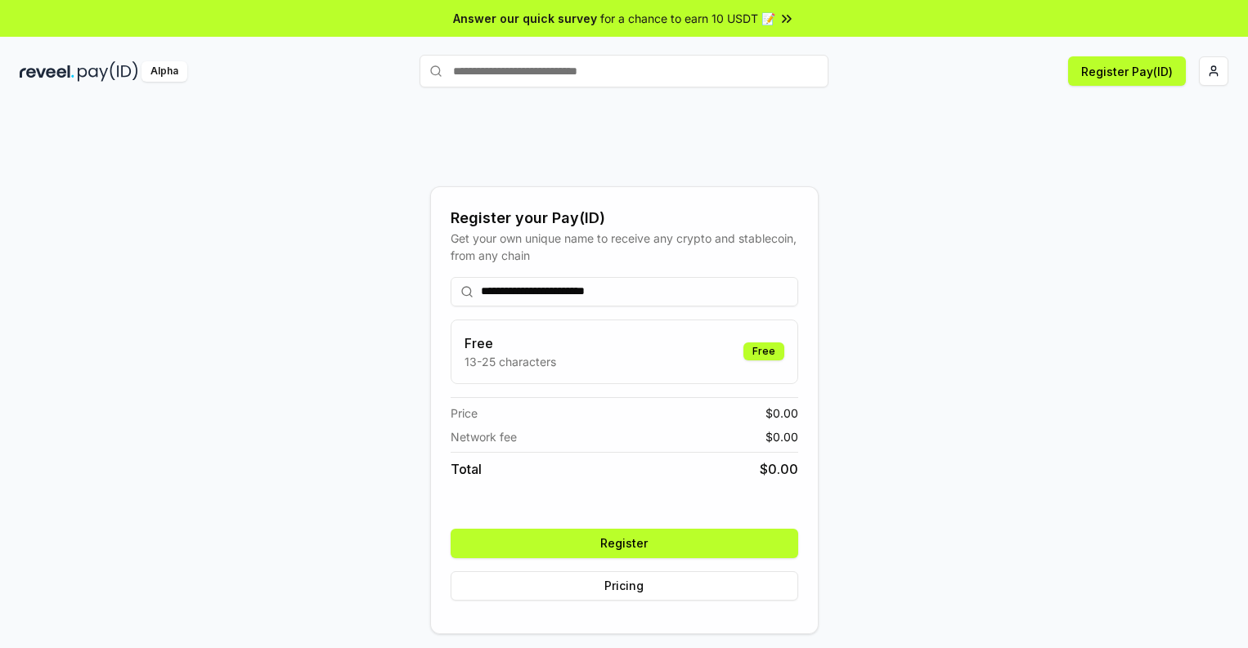 This screenshot has width=1248, height=648. I want to click on div: Get your own unique name to receive any crypto and stablecoin, from any chain, so click(624, 247).